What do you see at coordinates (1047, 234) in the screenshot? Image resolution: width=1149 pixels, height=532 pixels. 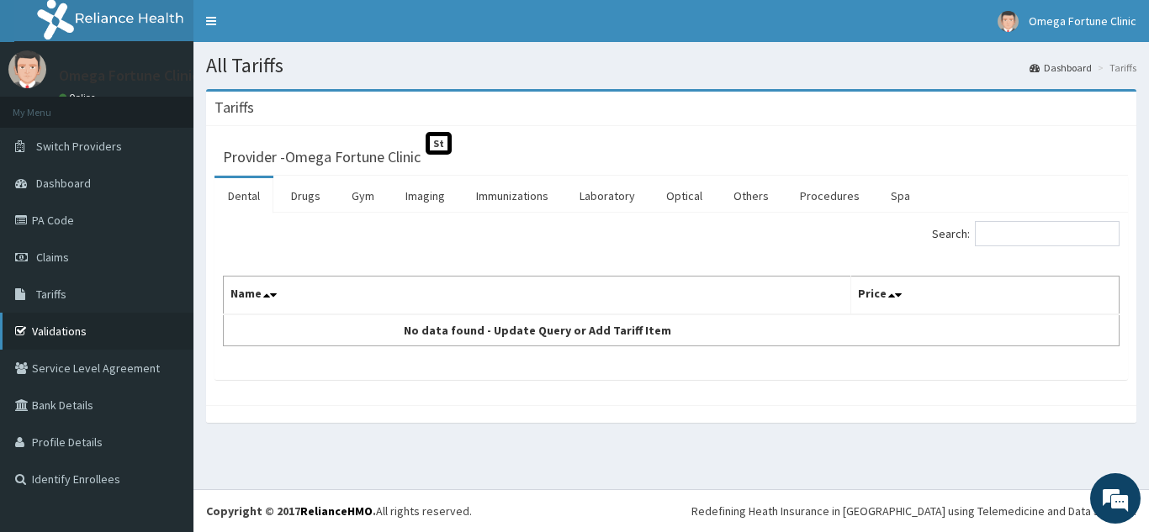 I see `input: Search:` at bounding box center [1047, 234].